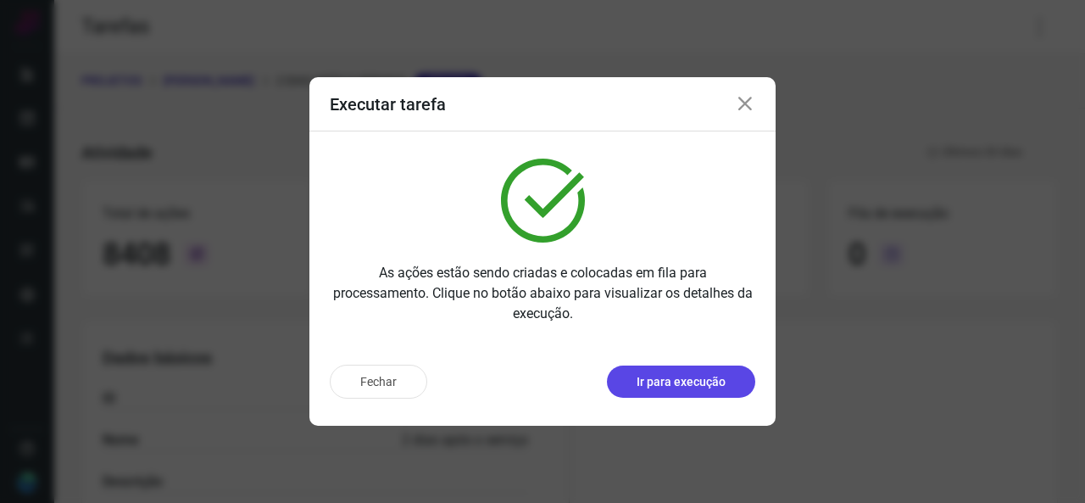  Describe the element at coordinates (543, 293) in the screenshot. I see `p: As ações estão sendo criadas e colocadas em fila para processamento. Clique no botão abaixo para ...` at that location.